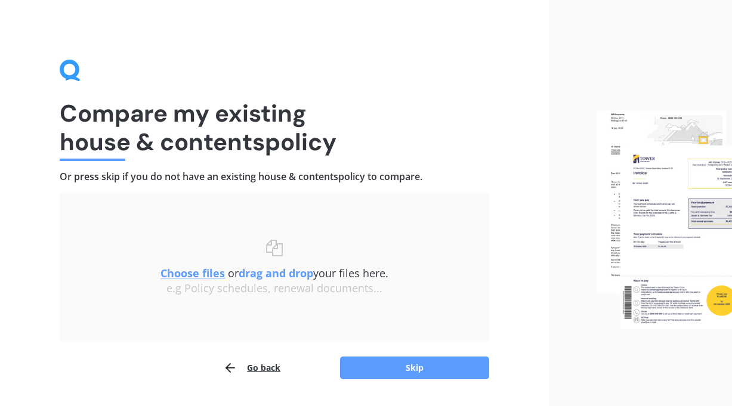 The width and height of the screenshot is (732, 406). I want to click on u: Choose files, so click(193, 273).